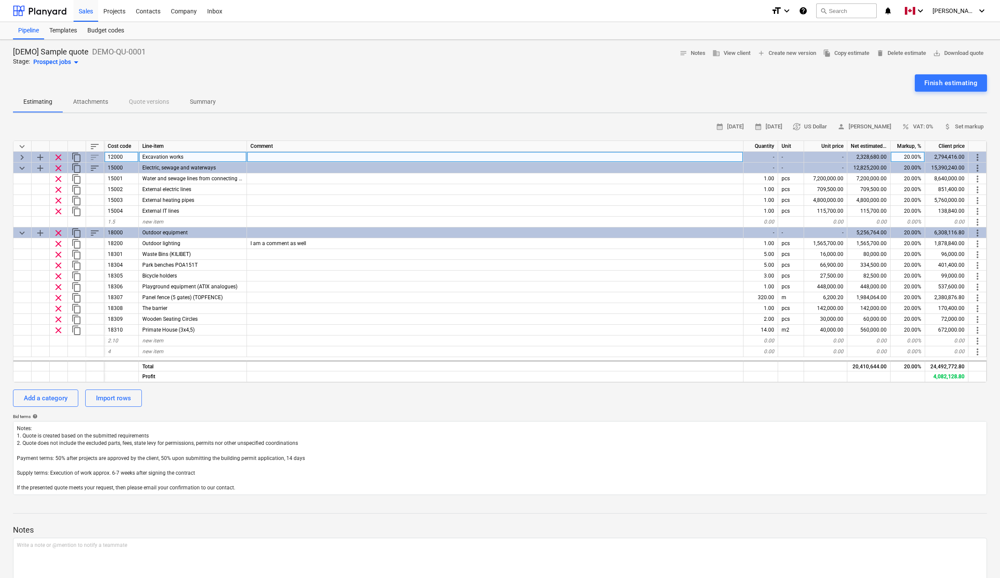 This screenshot has height=578, width=1000. Describe the element at coordinates (947, 200) in the screenshot. I see `div: 5,760,000.00` at that location.